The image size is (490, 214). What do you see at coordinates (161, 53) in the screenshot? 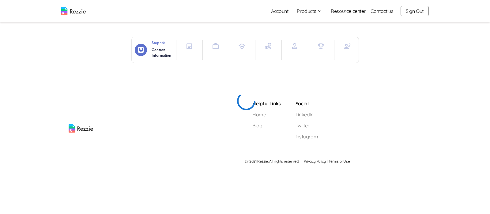
I see `p: Contact Information` at bounding box center [161, 53].